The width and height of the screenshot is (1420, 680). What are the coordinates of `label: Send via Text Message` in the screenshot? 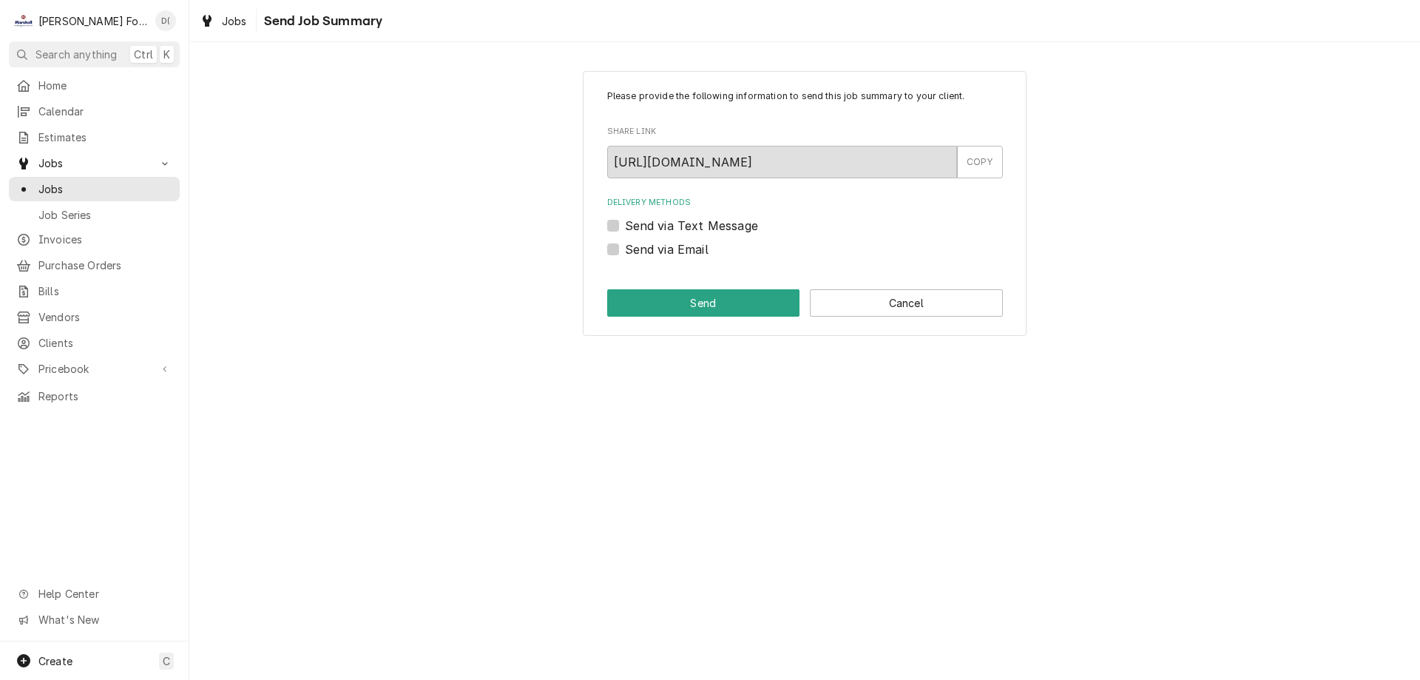 It's located at (692, 226).